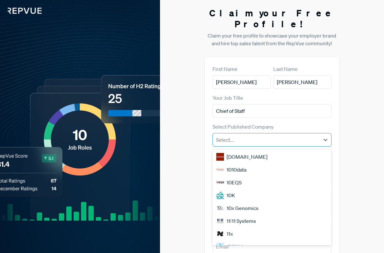  What do you see at coordinates (272, 246) in the screenshot?
I see `div: 120Water` at bounding box center [272, 246].